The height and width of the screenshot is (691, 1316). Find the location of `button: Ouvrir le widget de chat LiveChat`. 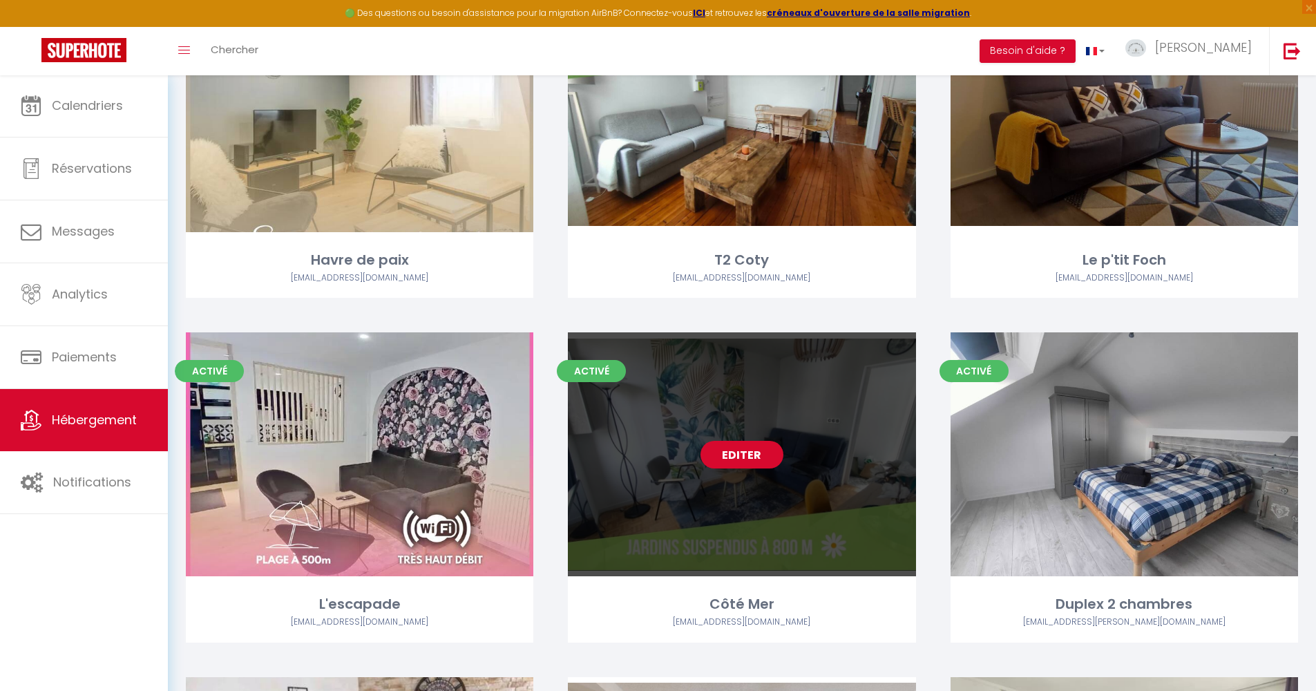

button: Ouvrir le widget de chat LiveChat is located at coordinates (32, 26).